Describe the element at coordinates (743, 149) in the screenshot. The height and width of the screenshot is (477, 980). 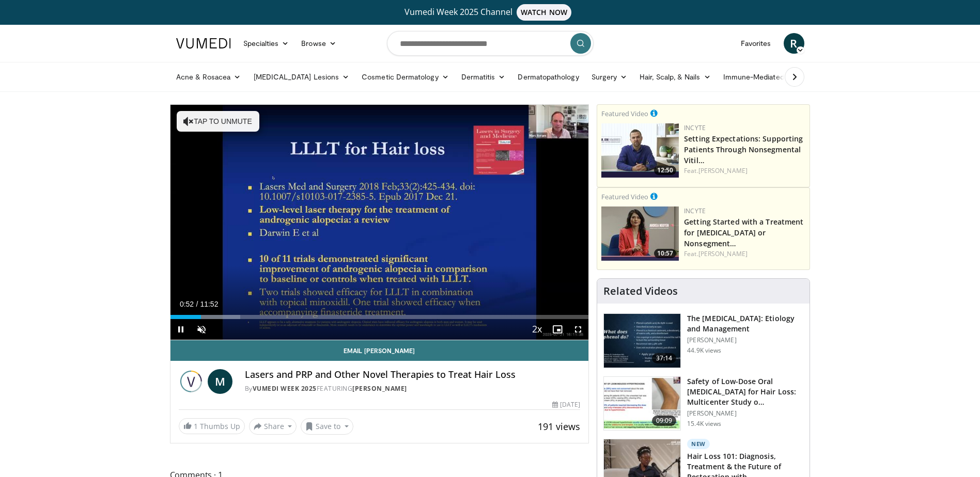
I see `a: Setting Expectations: Supporting Patients Through Nonsegmental Vitil…` at that location.